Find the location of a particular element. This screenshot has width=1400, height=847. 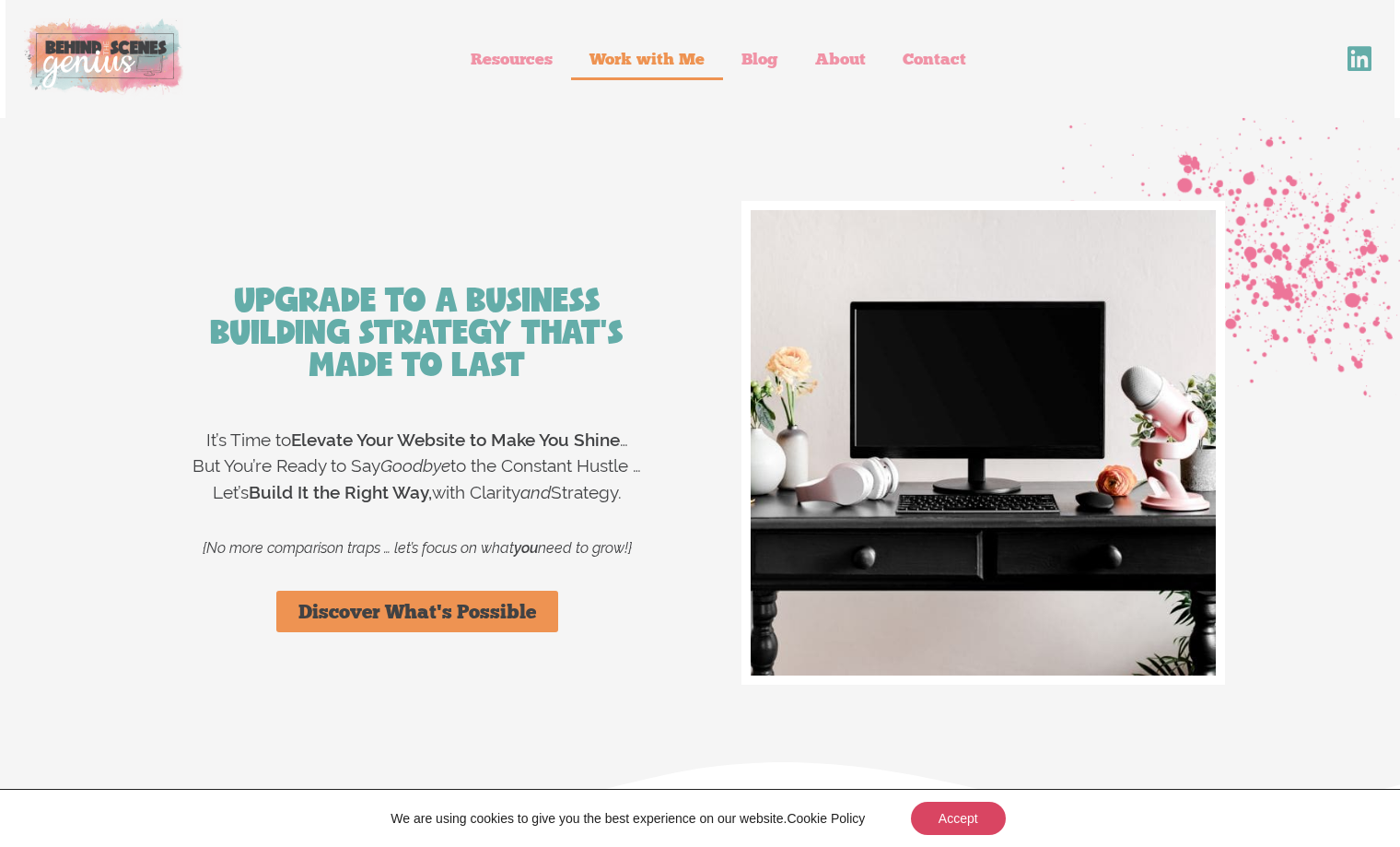

p: We are using cookies to give you the best experience on our website. is located at coordinates (627, 818).